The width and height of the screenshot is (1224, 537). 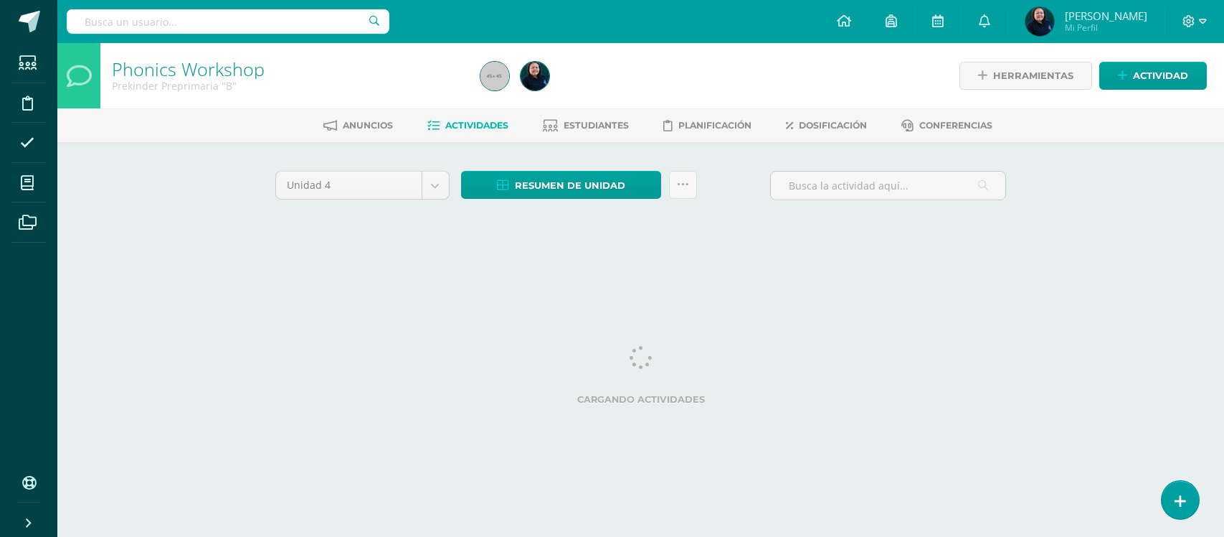 I want to click on input: Busca un usuario..., so click(x=228, y=22).